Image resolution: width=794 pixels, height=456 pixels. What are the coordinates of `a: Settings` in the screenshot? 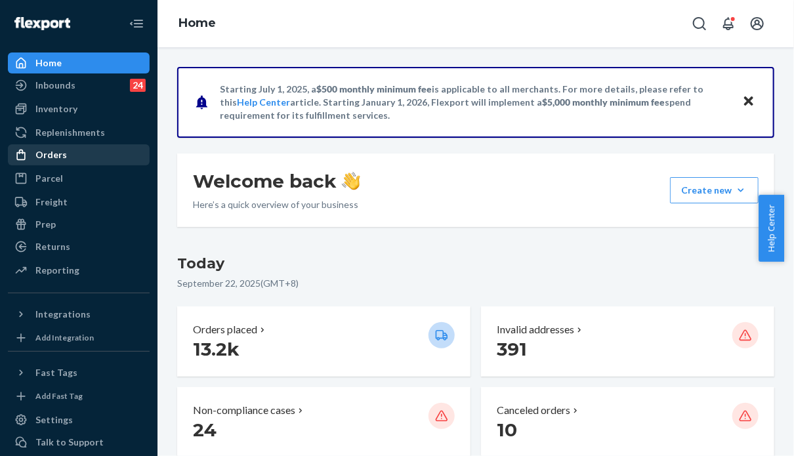 It's located at (79, 420).